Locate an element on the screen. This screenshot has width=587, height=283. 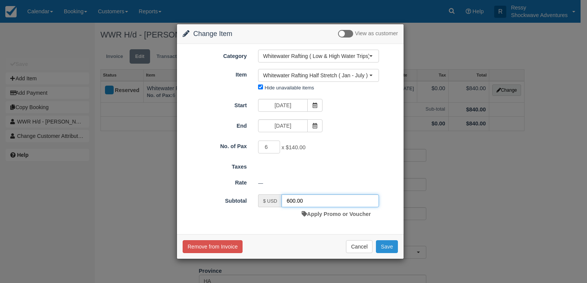
button: Whitewater Rafting ( Low & High Water Trips) is located at coordinates (318, 56).